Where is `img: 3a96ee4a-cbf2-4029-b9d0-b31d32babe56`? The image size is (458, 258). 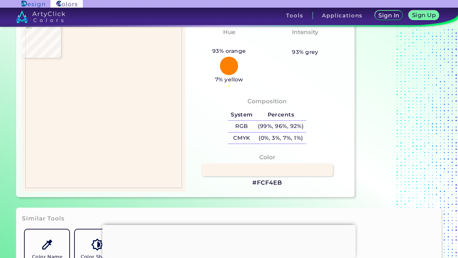 img: 3a96ee4a-cbf2-4029-b9d0-b31d32babe56 is located at coordinates (104, 105).